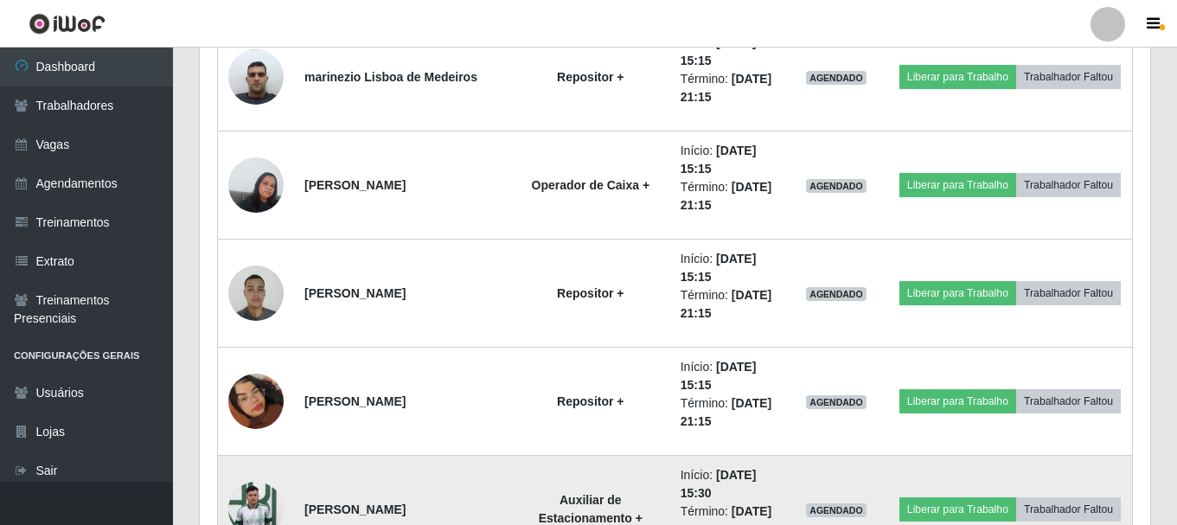  Describe the element at coordinates (591, 185) in the screenshot. I see `strong: Operador de Caixa +` at that location.